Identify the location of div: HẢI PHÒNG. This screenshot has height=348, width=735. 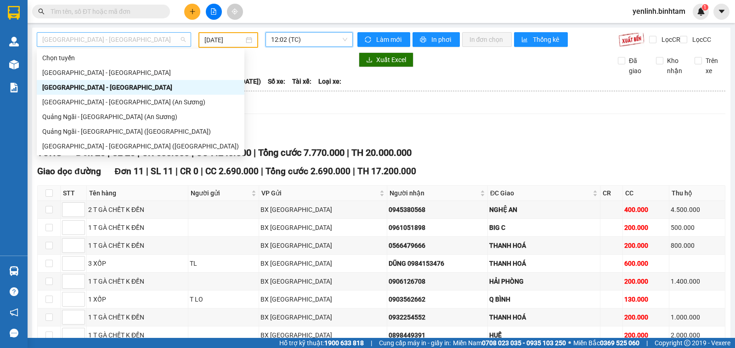
(544, 281).